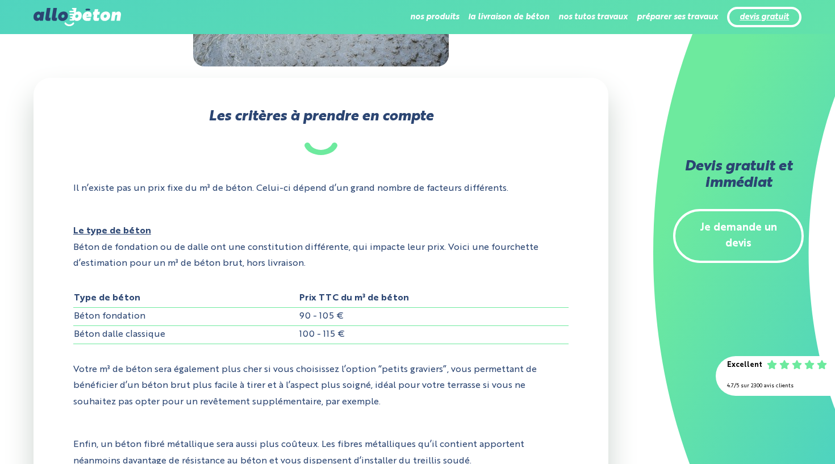 The image size is (835, 464). Describe the element at coordinates (508, 17) in the screenshot. I see `li: la livraison de béton` at that location.